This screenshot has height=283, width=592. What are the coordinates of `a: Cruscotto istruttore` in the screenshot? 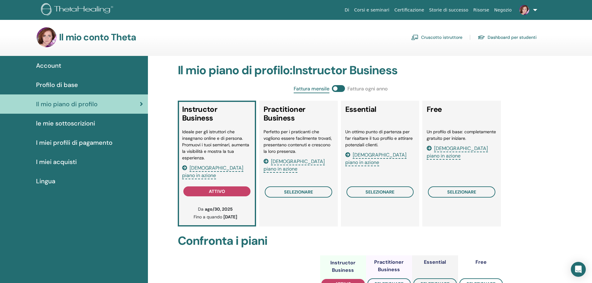 It's located at (437, 37).